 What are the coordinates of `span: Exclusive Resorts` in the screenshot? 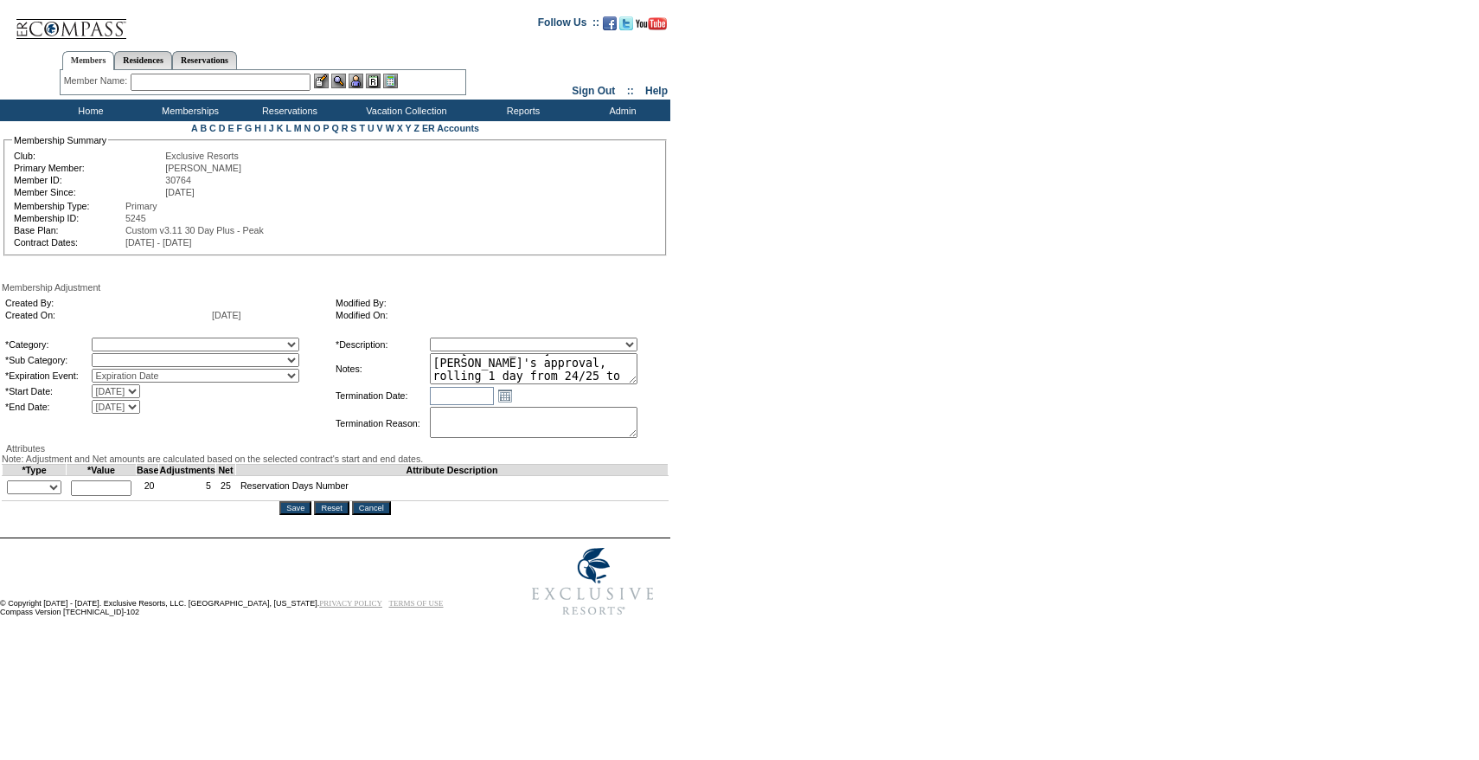 It's located at (202, 156).